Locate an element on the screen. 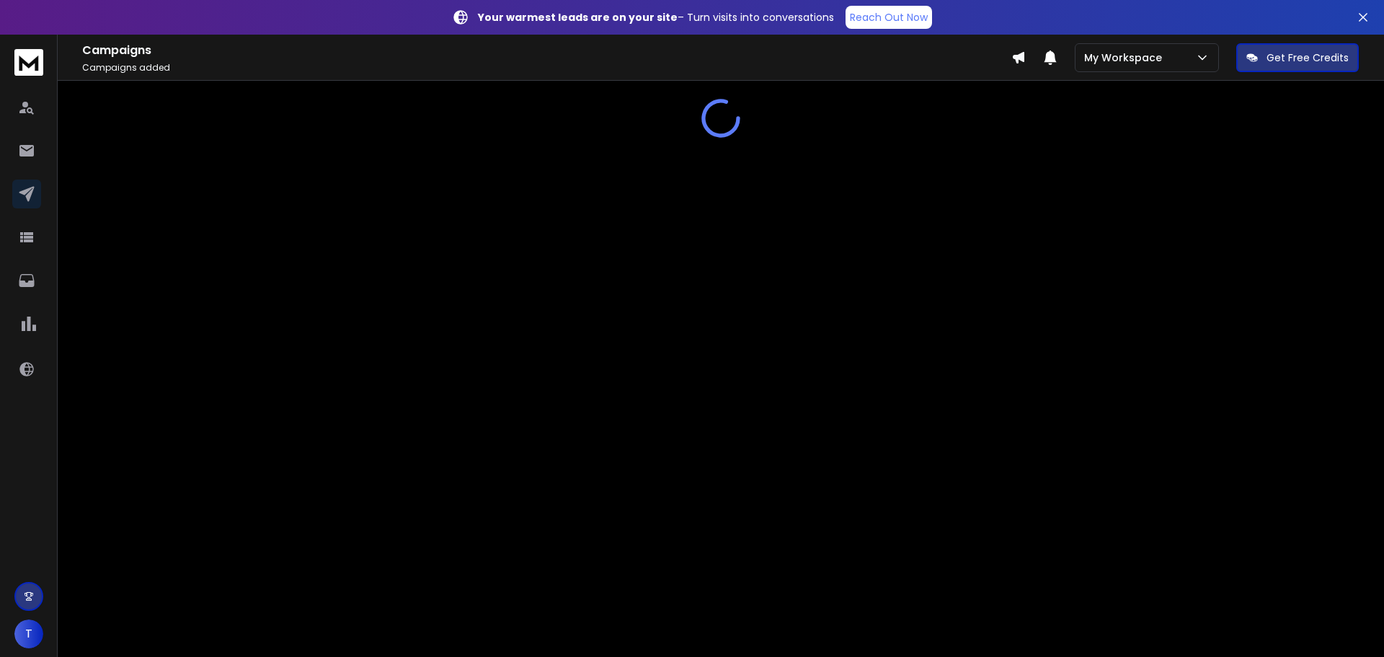 Image resolution: width=1384 pixels, height=657 pixels. button: T is located at coordinates (29, 634).